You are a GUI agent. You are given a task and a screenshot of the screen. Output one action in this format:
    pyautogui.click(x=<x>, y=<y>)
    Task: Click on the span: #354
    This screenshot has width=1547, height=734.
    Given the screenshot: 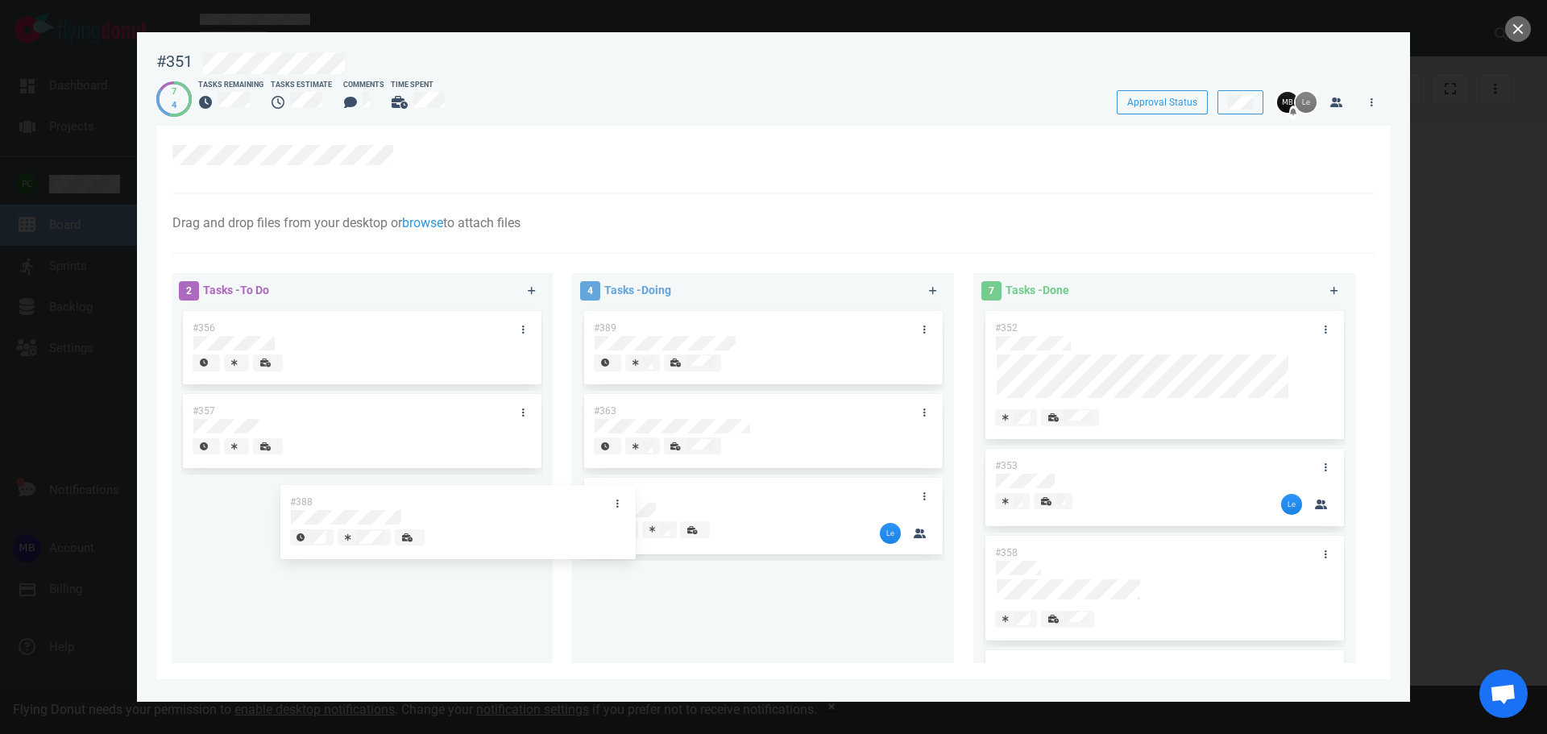 What is the action you would take?
    pyautogui.click(x=1006, y=667)
    